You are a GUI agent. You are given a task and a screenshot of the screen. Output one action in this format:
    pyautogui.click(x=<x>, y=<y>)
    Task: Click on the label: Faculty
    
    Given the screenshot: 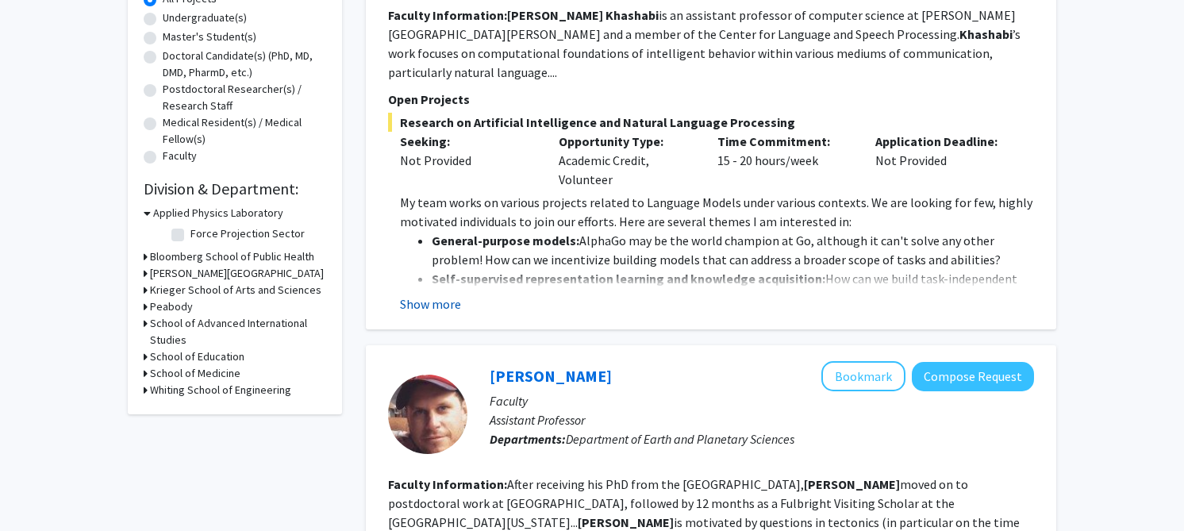 What is the action you would take?
    pyautogui.click(x=179, y=156)
    